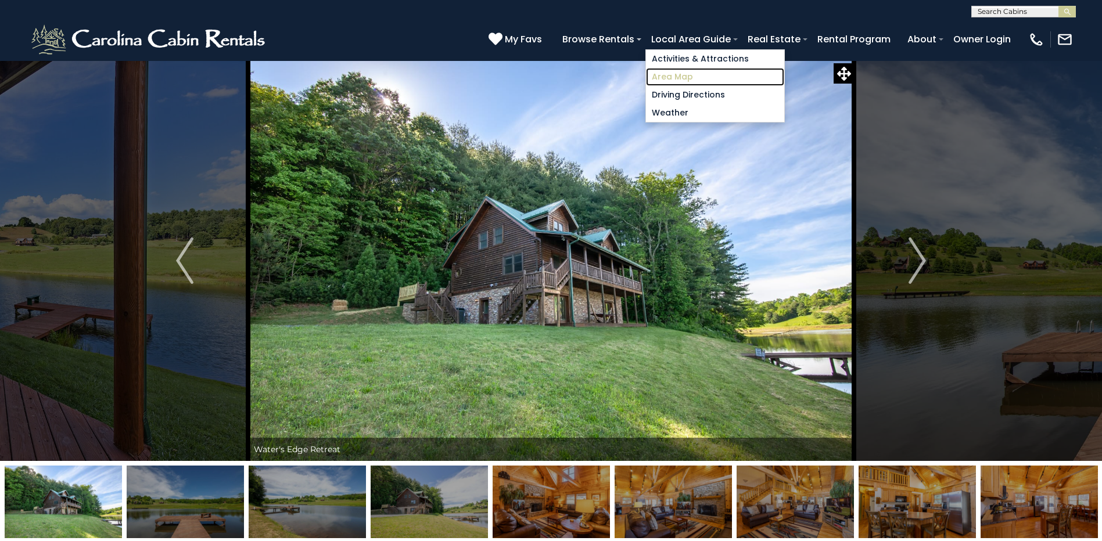 The width and height of the screenshot is (1102, 541). I want to click on a: About, so click(921, 39).